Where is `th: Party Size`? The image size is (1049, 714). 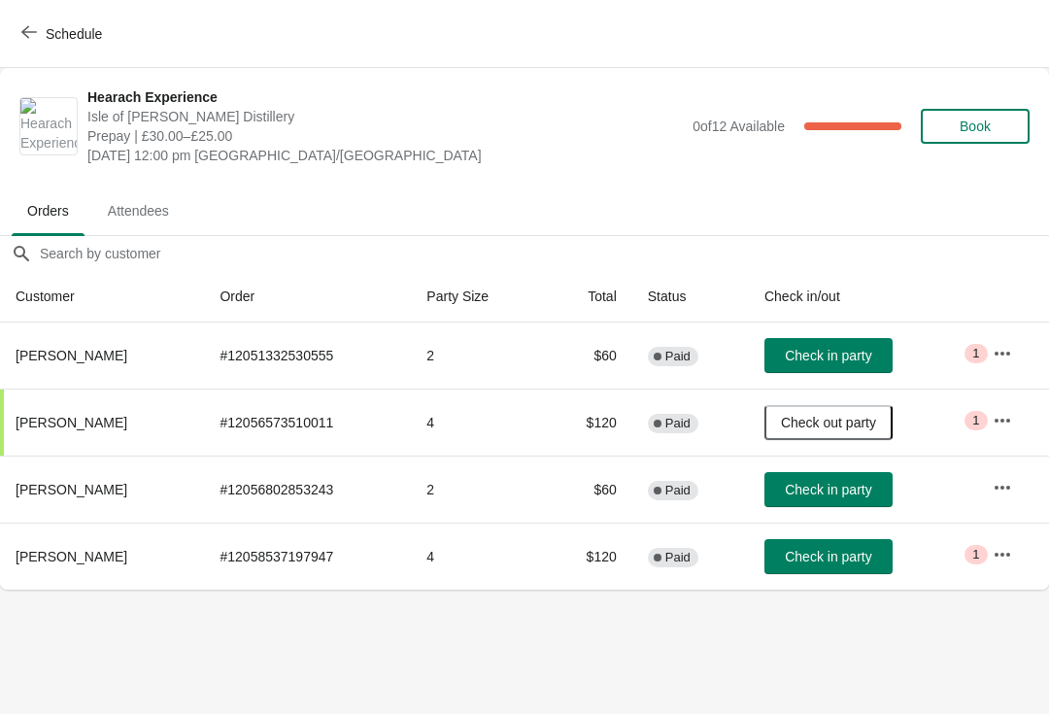 th: Party Size is located at coordinates (477, 296).